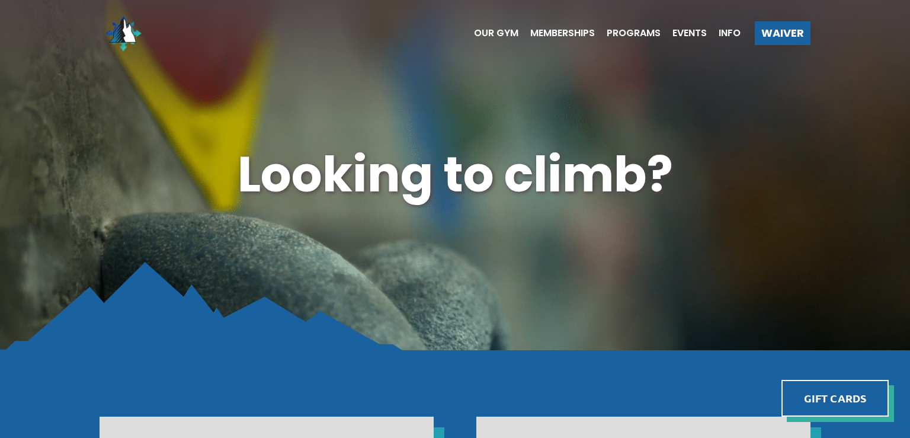  Describe the element at coordinates (562, 33) in the screenshot. I see `span: Memberships` at that location.